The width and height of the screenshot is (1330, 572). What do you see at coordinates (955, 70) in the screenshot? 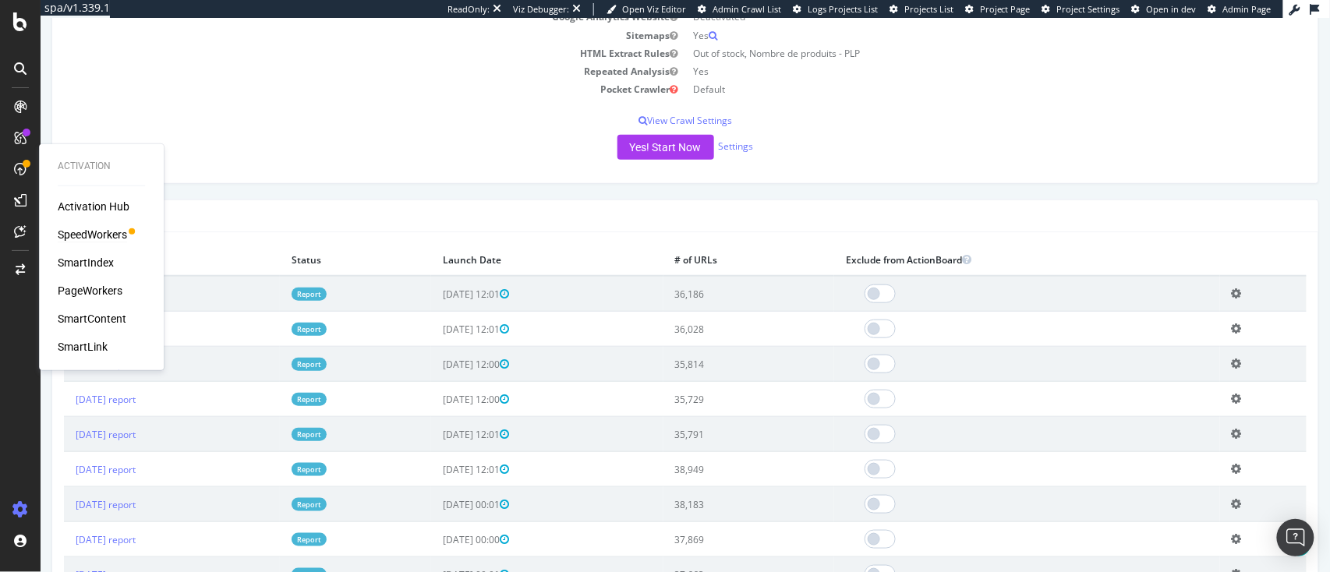
I see `td: Default` at bounding box center [955, 70].